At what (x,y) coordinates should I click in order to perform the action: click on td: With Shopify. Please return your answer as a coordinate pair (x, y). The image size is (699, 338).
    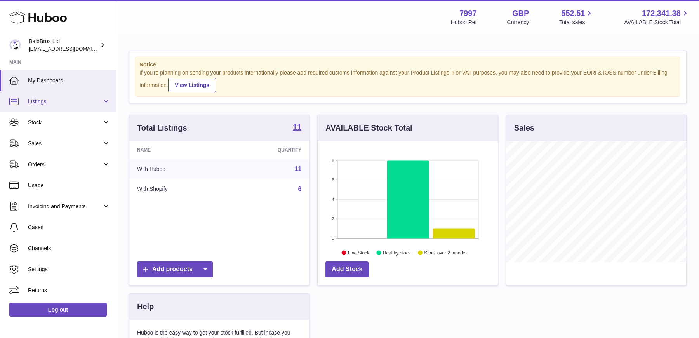
    Looking at the image, I should click on (178, 189).